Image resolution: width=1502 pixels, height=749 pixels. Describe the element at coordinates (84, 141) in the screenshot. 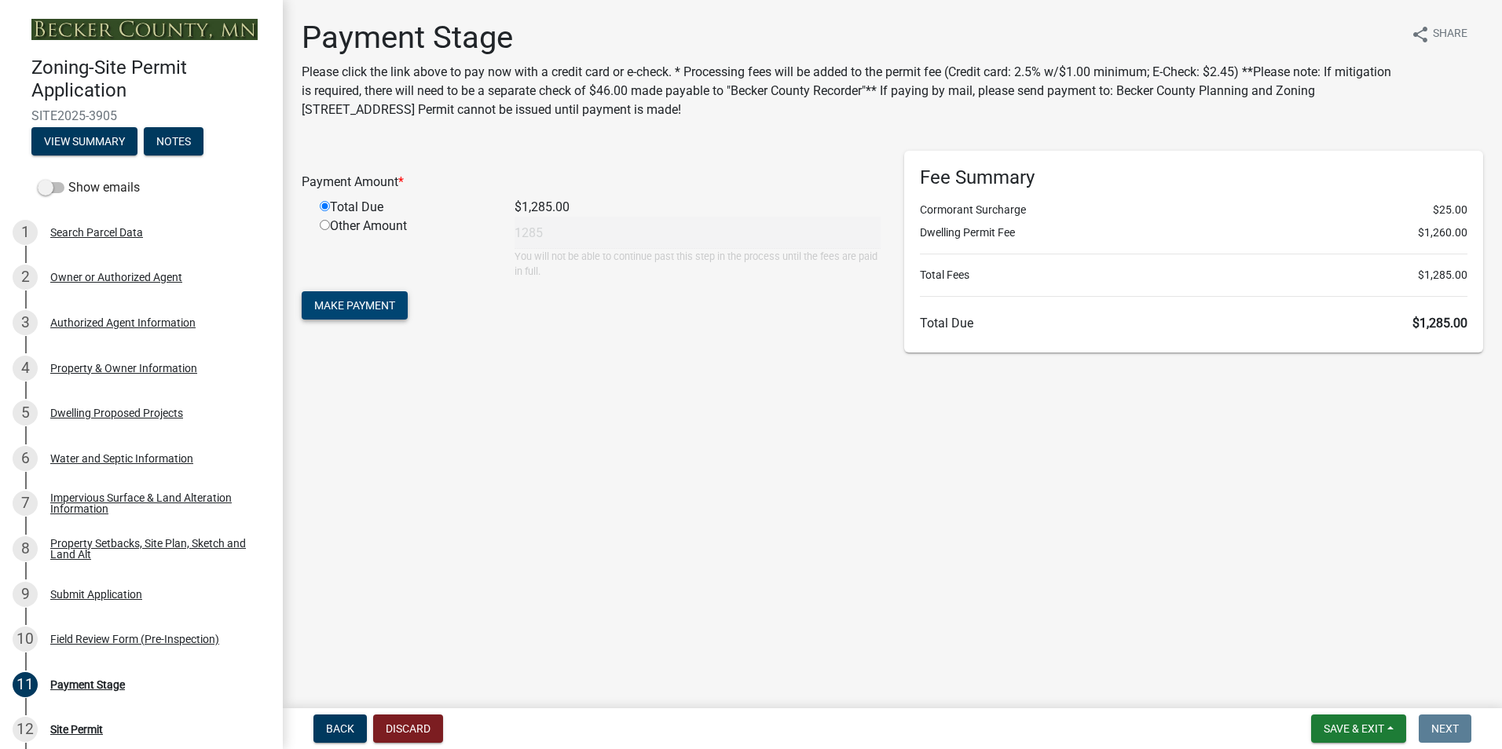

I see `button: View Summary` at that location.